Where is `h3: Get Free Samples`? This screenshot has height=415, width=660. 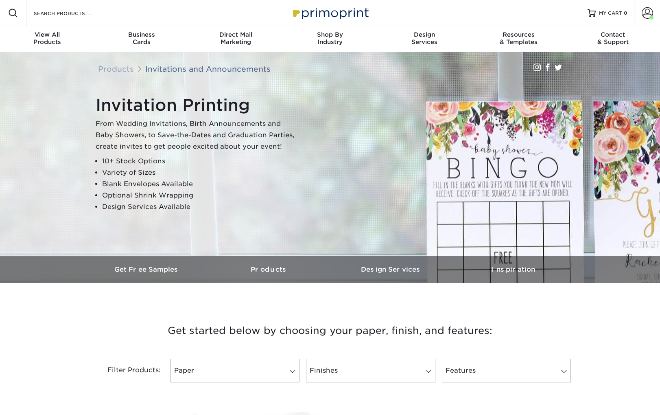 h3: Get Free Samples is located at coordinates (147, 269).